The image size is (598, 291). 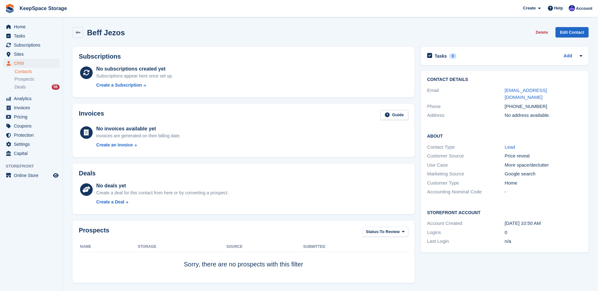 What do you see at coordinates (33, 144) in the screenshot?
I see `span: Settings` at bounding box center [33, 144].